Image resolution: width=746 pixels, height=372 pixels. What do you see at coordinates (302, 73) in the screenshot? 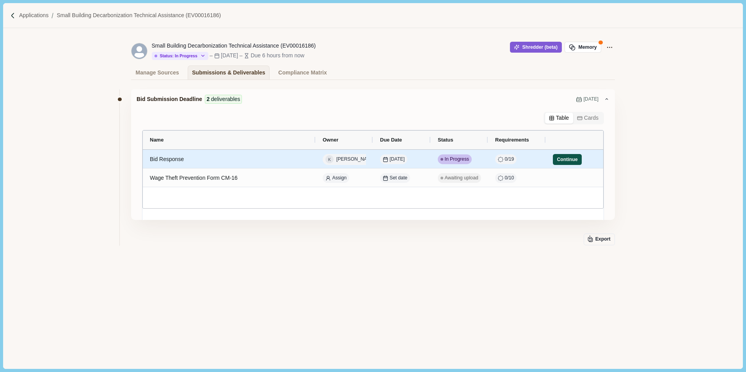
I see `div: Compliance Matrix` at bounding box center [302, 73].